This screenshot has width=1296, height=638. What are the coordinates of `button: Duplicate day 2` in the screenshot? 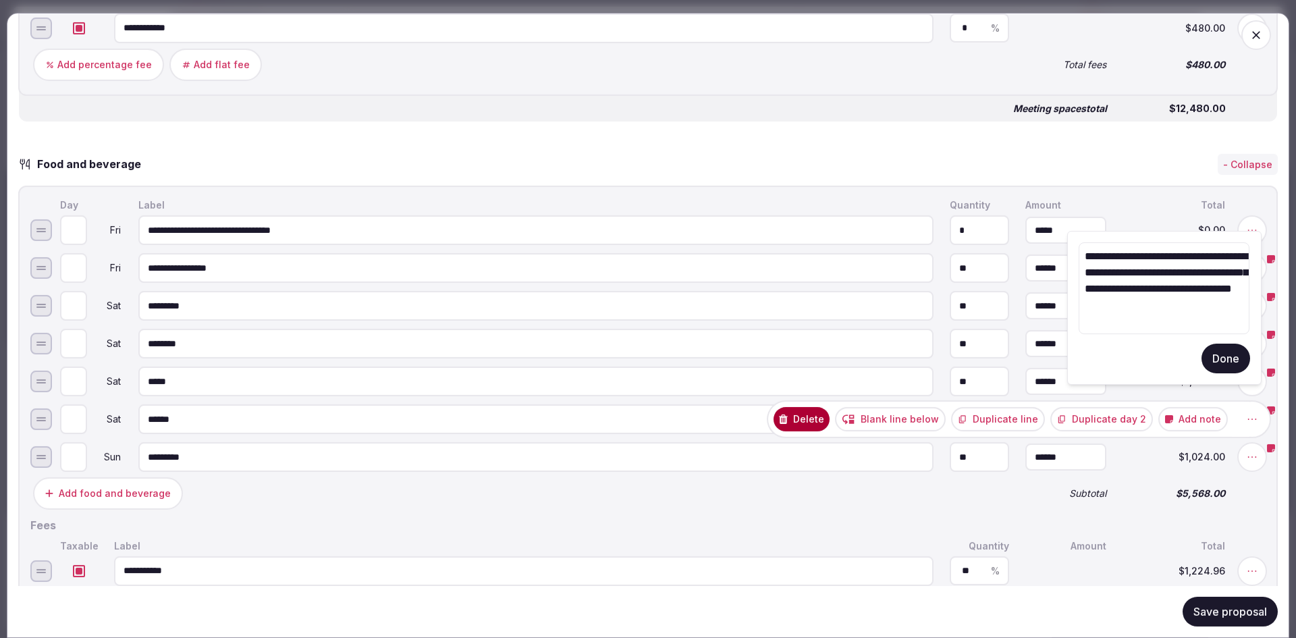 It's located at (1101, 419).